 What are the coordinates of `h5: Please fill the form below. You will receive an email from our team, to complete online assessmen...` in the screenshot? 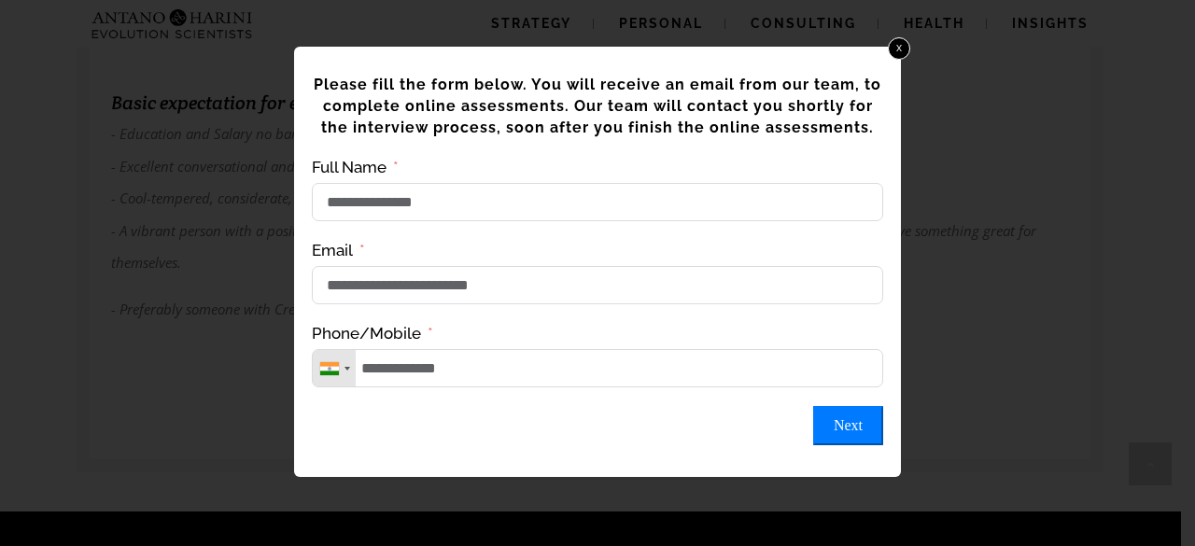 It's located at (598, 106).